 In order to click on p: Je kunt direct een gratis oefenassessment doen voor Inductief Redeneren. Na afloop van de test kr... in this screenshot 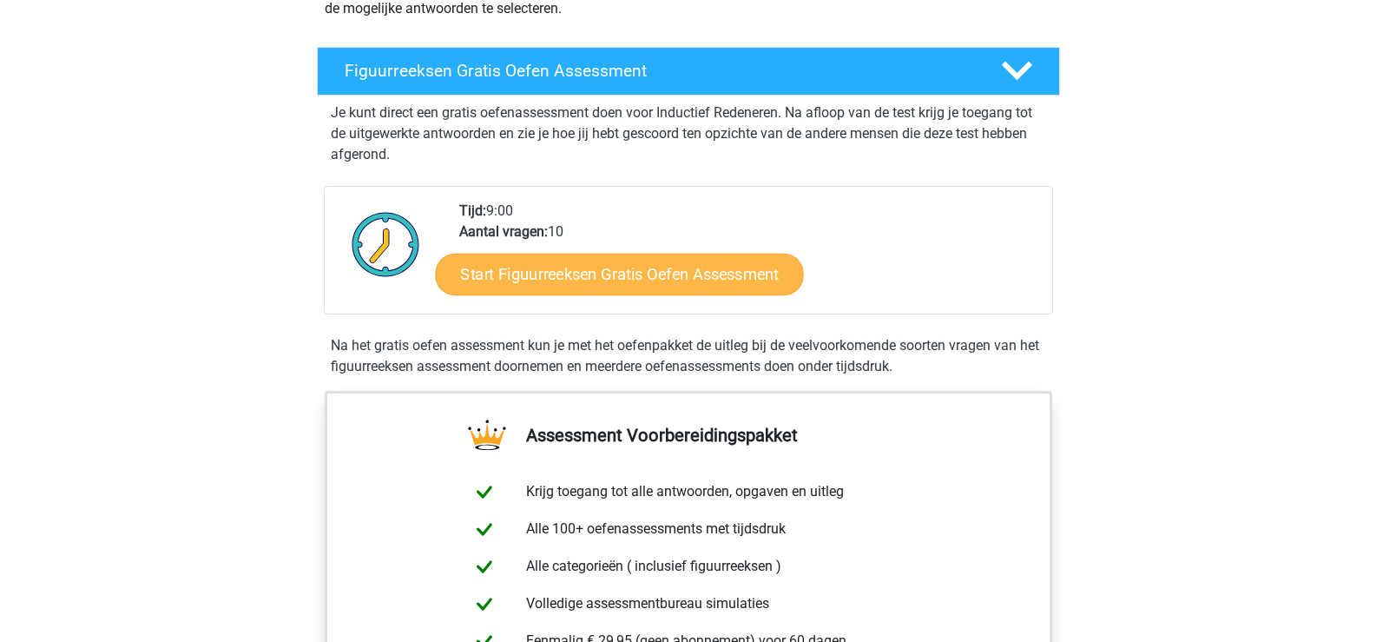, I will do `click(689, 134)`.